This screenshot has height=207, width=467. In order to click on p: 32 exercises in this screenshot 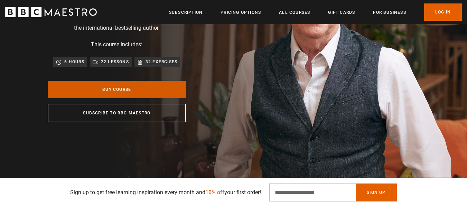, I will do `click(161, 62)`.